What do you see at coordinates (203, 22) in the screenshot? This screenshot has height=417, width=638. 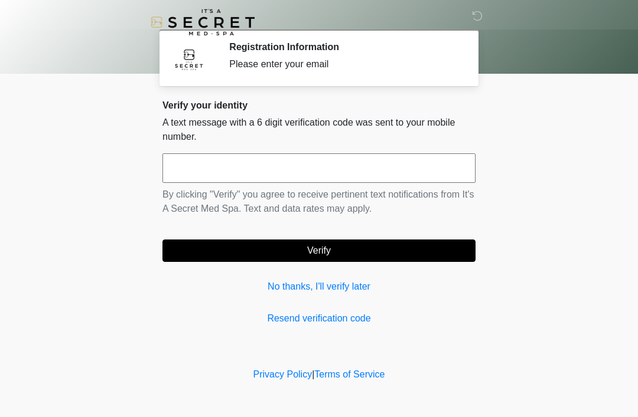 I see `img: It's A Secret Med Spa Logo` at bounding box center [203, 22].